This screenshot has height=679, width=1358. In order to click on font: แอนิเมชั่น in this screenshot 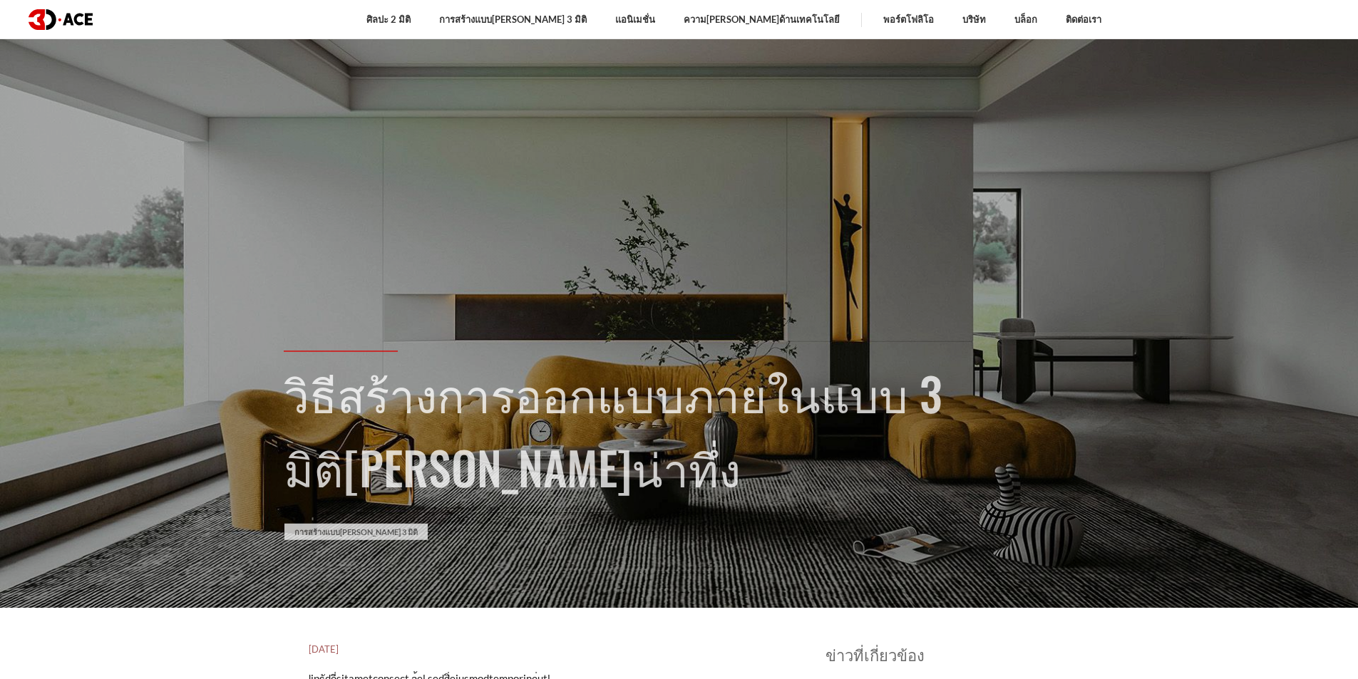, I will do `click(635, 19)`.